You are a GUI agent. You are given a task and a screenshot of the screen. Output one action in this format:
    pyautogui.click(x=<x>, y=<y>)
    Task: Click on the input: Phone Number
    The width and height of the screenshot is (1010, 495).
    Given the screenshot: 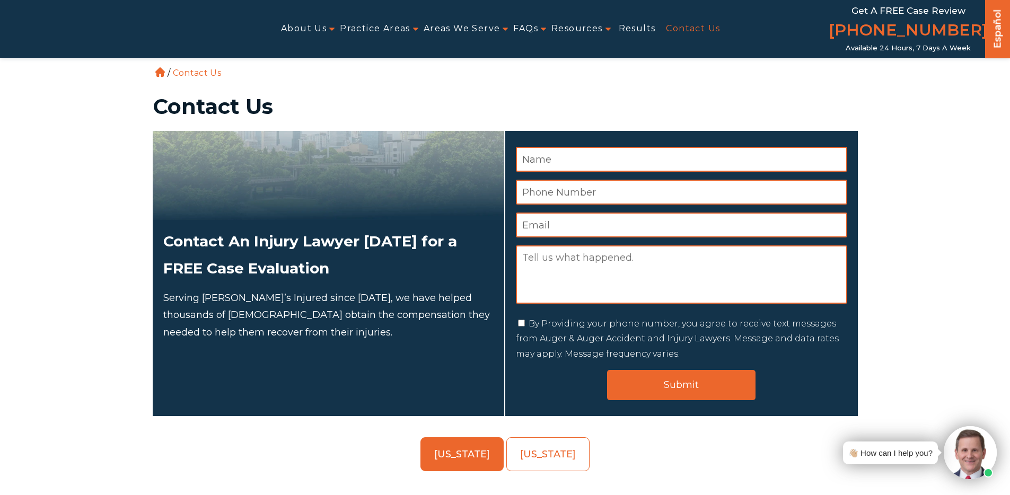 What is the action you would take?
    pyautogui.click(x=682, y=192)
    